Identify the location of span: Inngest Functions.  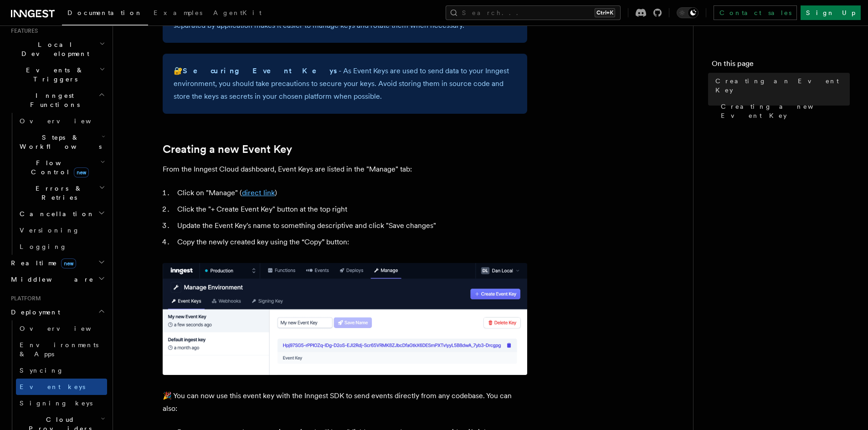
(53, 100).